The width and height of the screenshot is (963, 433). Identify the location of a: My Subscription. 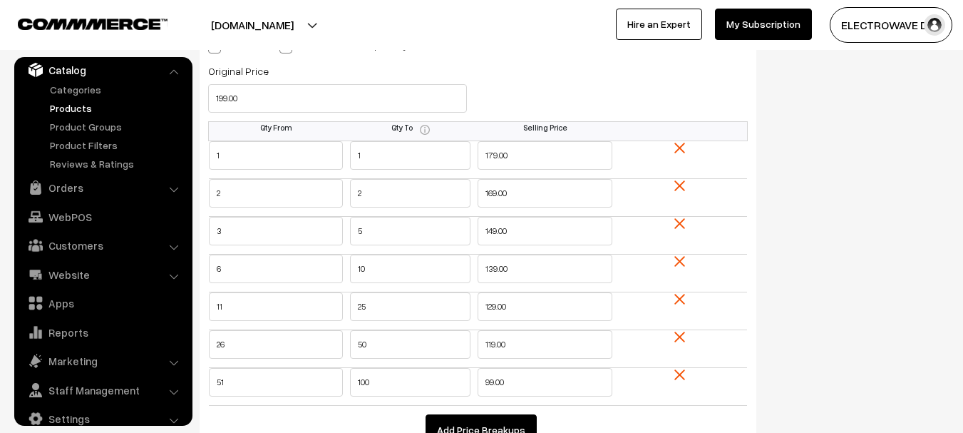
(764, 24).